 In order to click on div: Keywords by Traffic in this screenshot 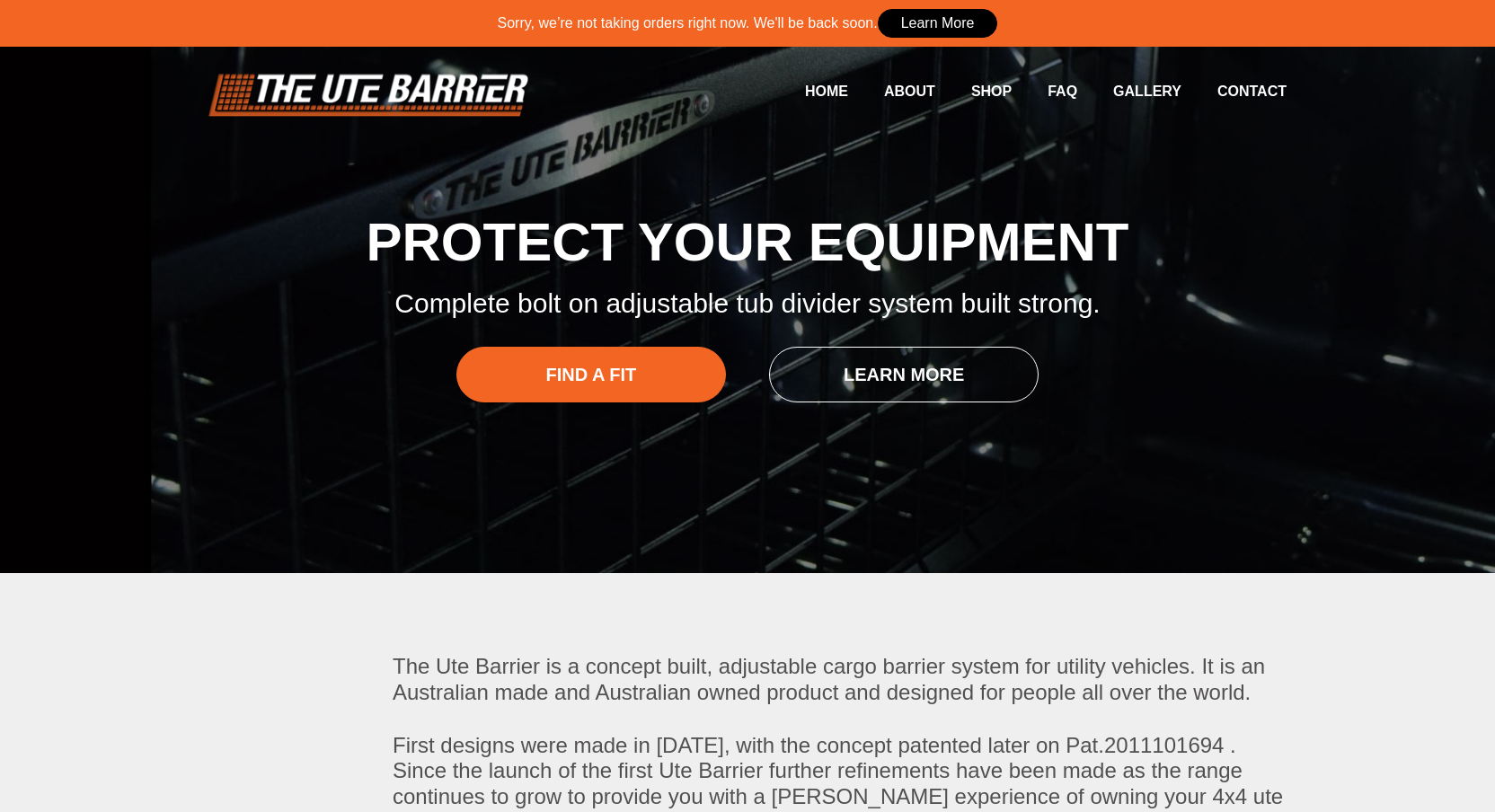, I will do `click(251, 111)`.